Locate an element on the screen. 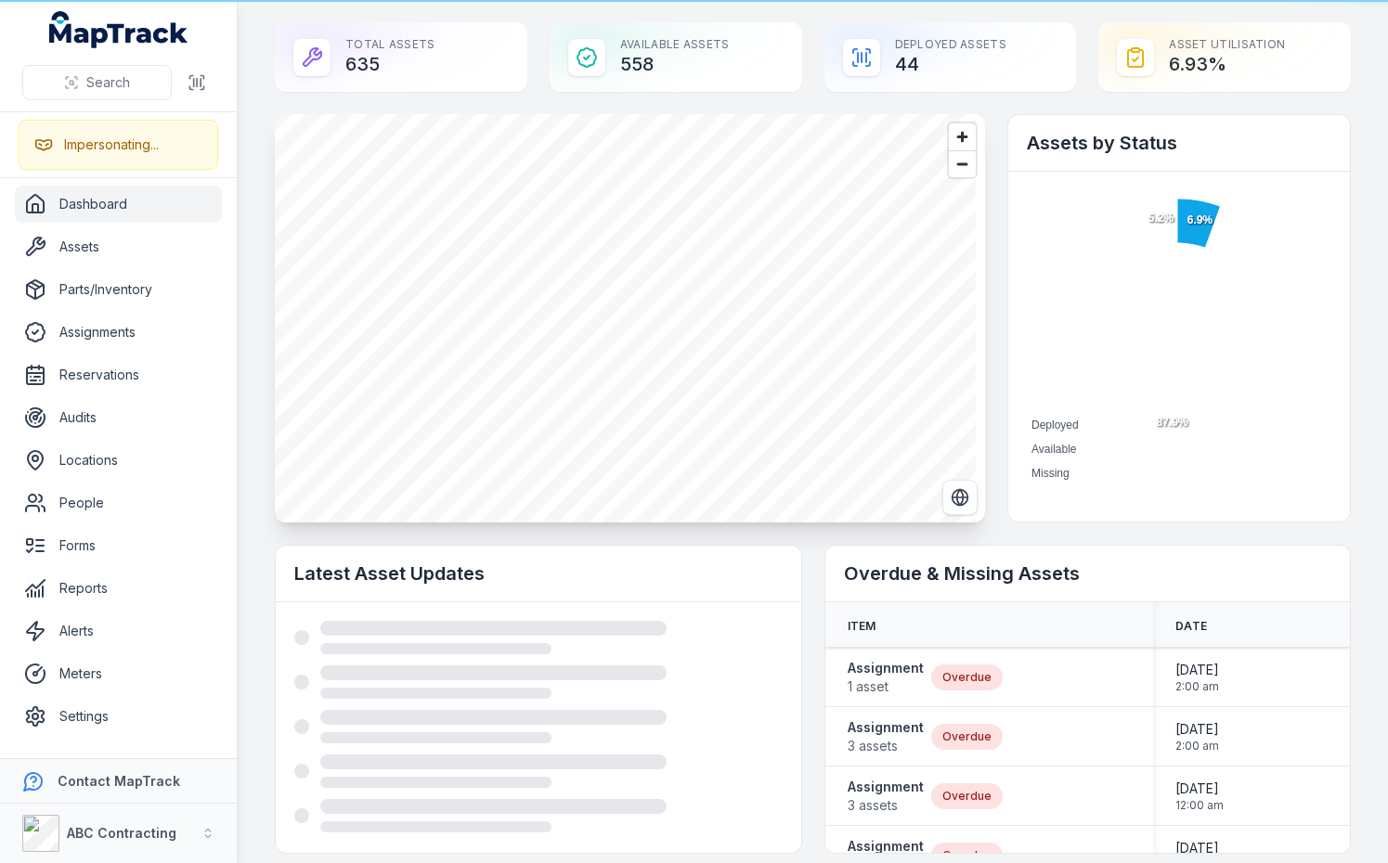  button: Search is located at coordinates (97, 83).